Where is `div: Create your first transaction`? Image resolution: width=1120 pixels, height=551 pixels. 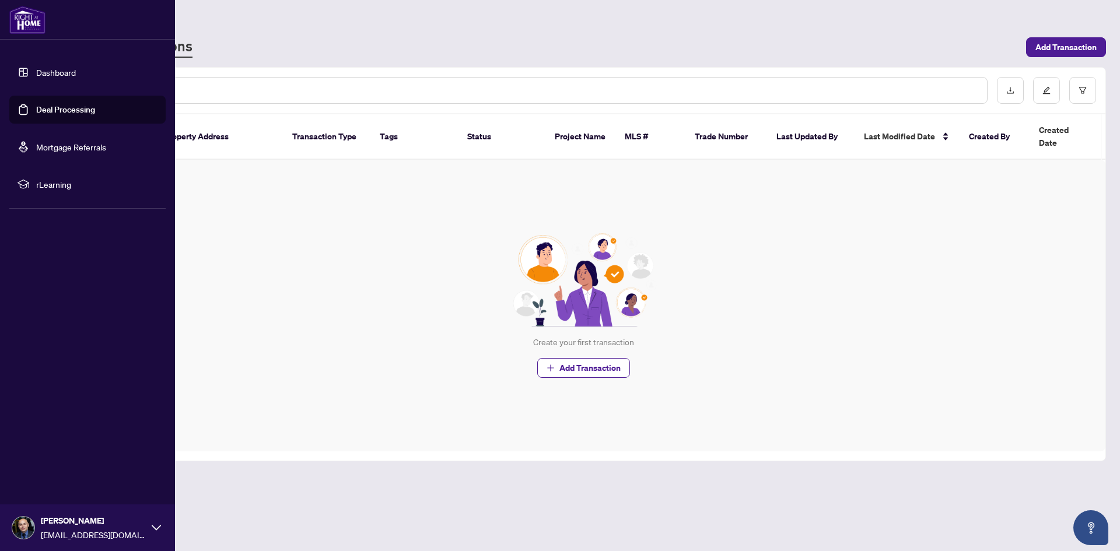 div: Create your first transaction is located at coordinates (583, 342).